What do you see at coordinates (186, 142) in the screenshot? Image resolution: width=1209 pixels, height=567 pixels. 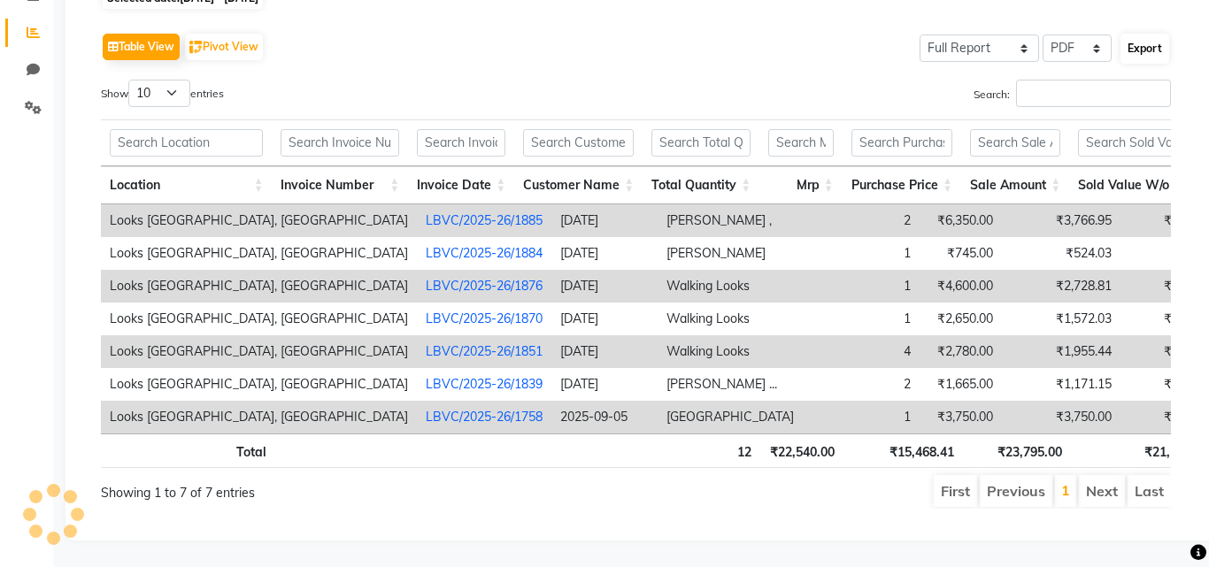 I see `input: Search Location` at bounding box center [186, 142].